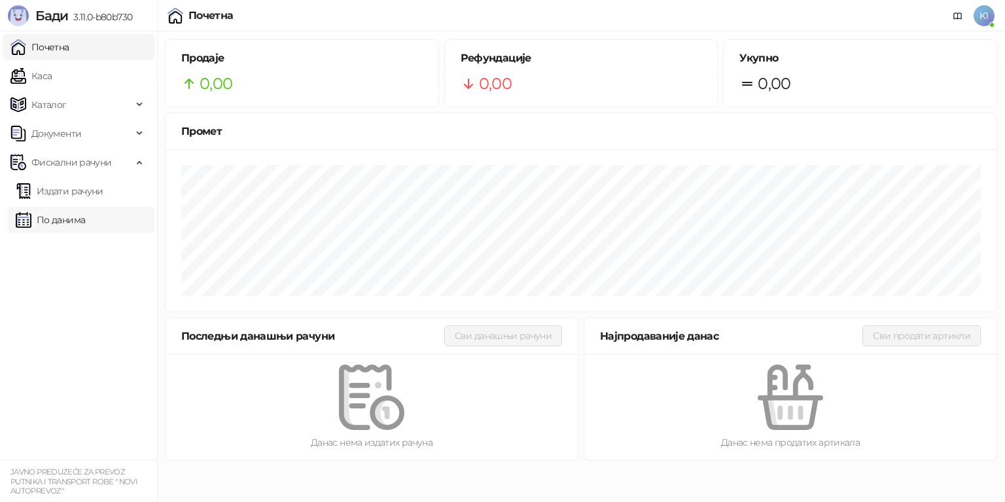  I want to click on div: Последњи данашњи рачуни, so click(313, 336).